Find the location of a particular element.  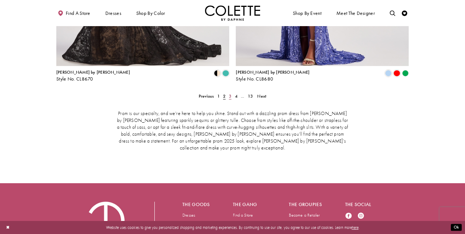

div: Colette by Daphne Style No. CL8670 is located at coordinates (93, 76).